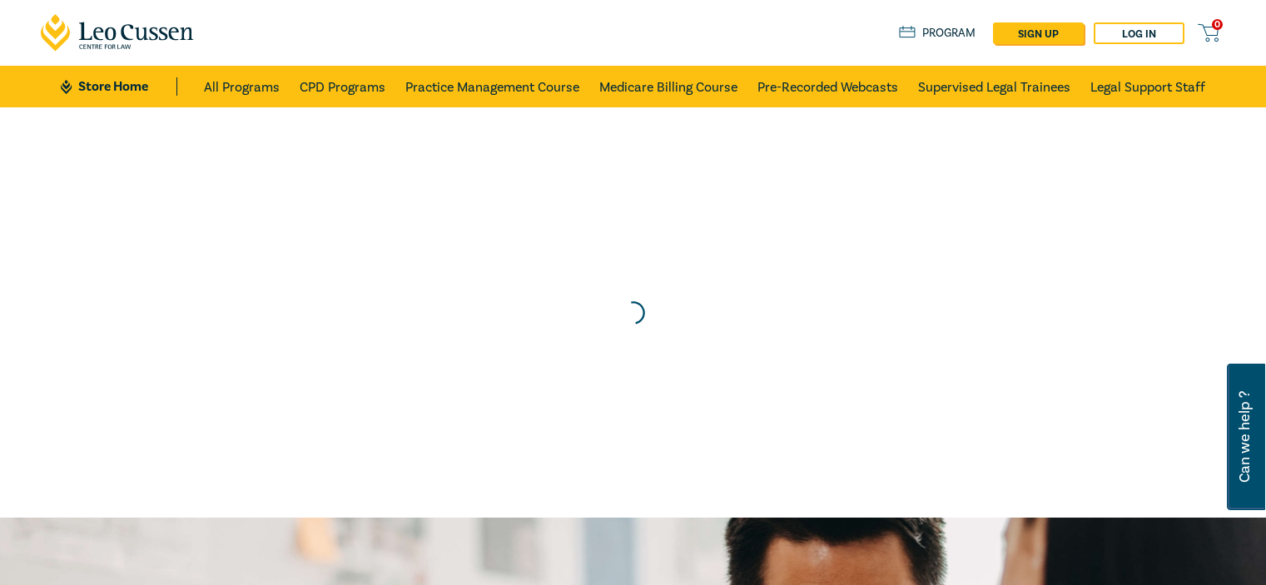 The height and width of the screenshot is (585, 1266). What do you see at coordinates (828, 87) in the screenshot?
I see `a: Pre-Recorded Webcasts` at bounding box center [828, 87].